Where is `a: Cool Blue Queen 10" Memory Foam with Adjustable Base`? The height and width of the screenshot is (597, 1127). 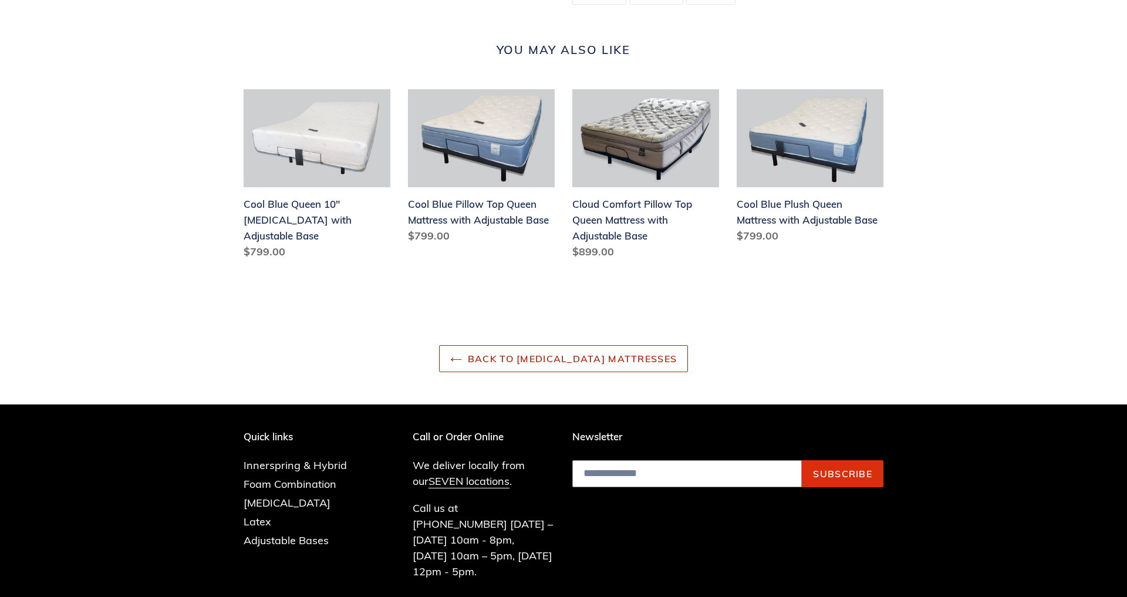 a: Cool Blue Queen 10" Memory Foam with Adjustable Base is located at coordinates (317, 177).